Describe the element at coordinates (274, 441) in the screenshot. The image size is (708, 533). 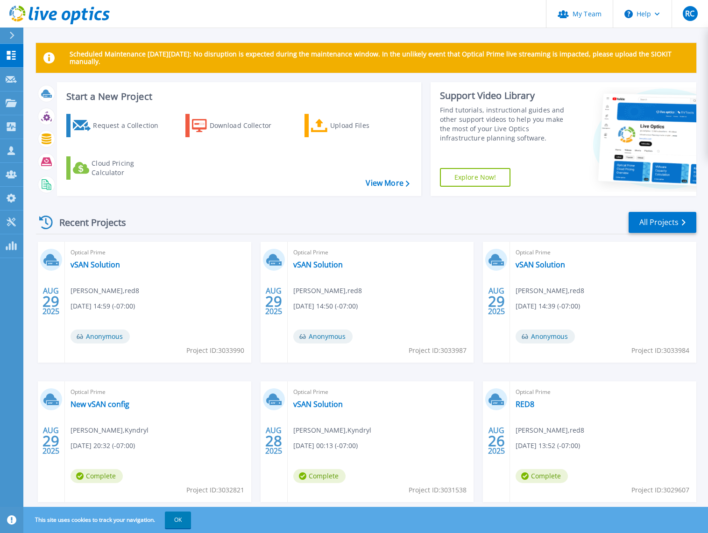
I see `span: 28` at that location.